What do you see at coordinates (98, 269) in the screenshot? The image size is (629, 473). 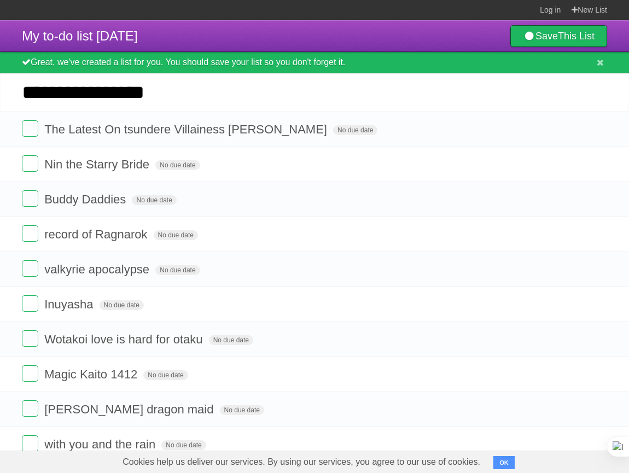 I see `span: valkyrie apocalypse` at bounding box center [98, 269].